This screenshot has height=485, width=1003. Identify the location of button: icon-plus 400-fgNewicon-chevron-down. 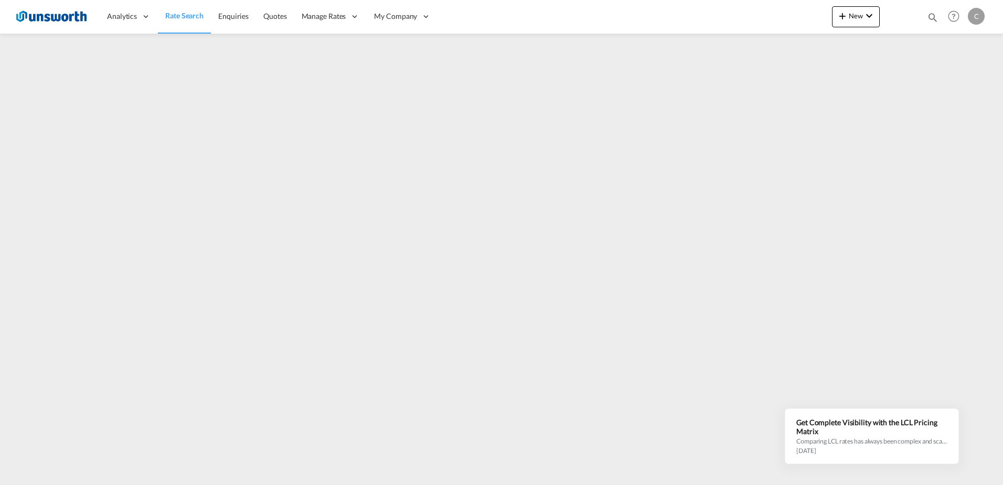
(856, 17).